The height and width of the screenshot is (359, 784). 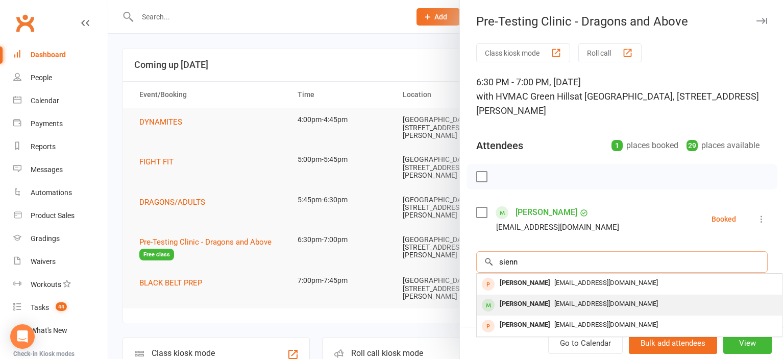 I want to click on div: Dashboard, so click(x=48, y=55).